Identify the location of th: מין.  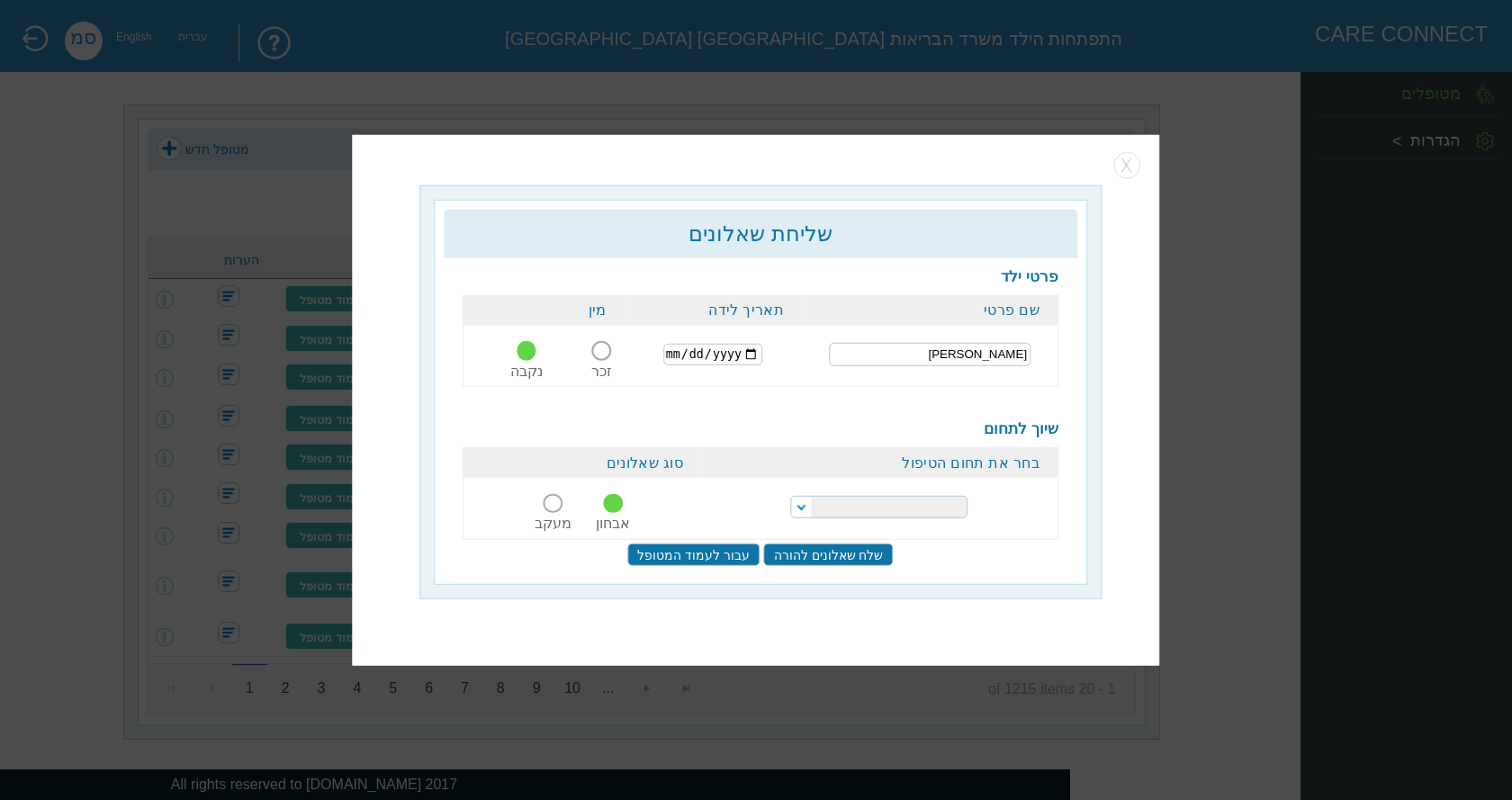
(544, 311).